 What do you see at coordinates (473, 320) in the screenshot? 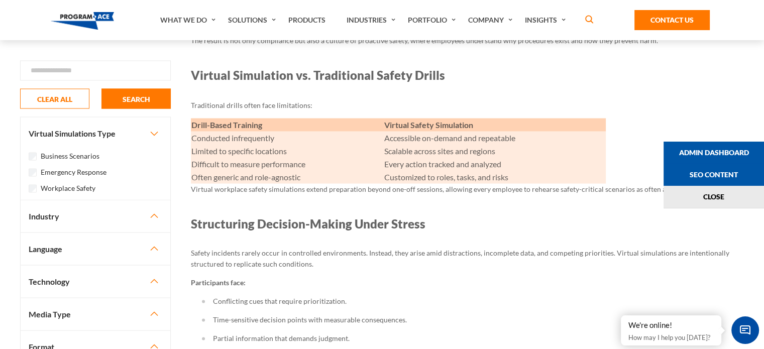
I see `li: Time-sensitive decision points with measurable consequences.` at bounding box center [473, 320].